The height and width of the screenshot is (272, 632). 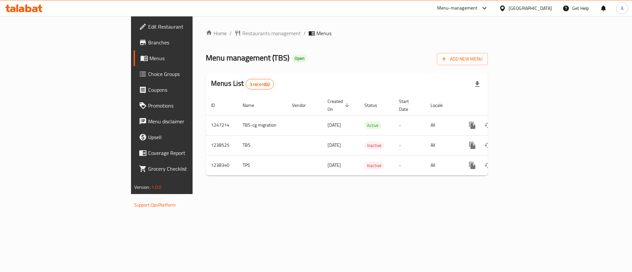 What do you see at coordinates (300, 58) in the screenshot?
I see `span: Open` at bounding box center [300, 58].